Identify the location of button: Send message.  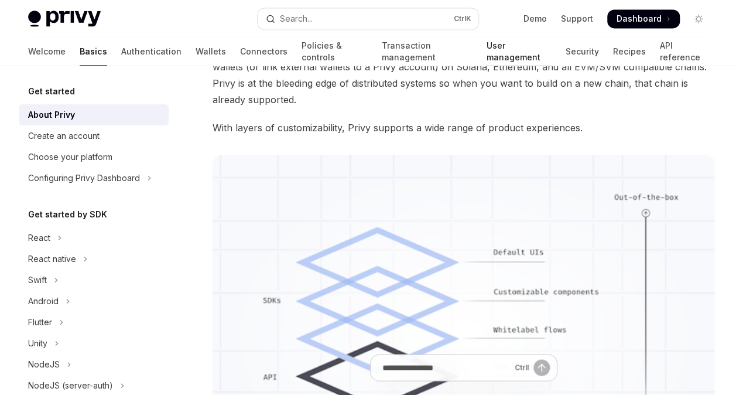
(542, 367).